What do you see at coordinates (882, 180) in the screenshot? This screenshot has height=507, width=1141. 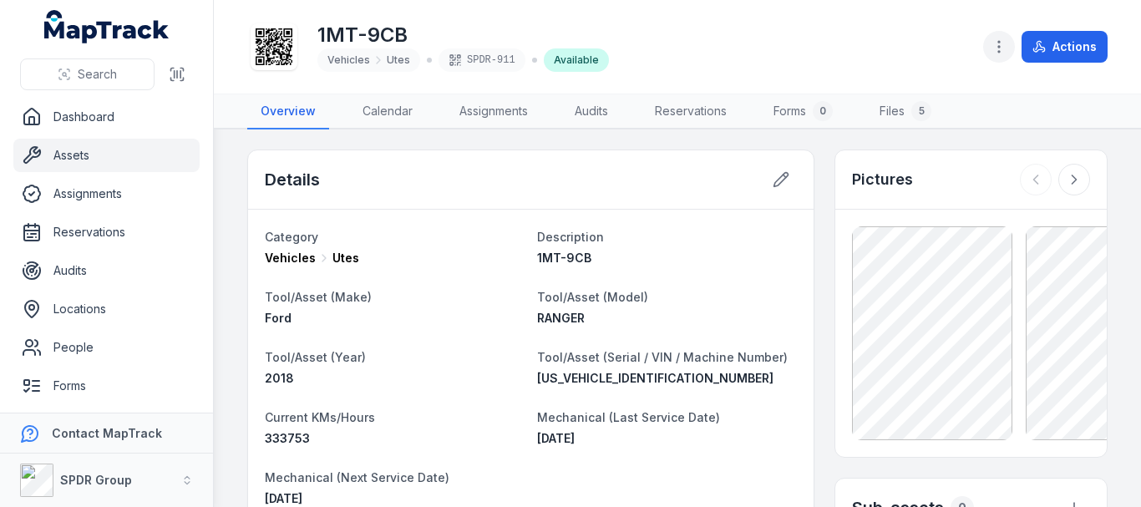 I see `h3: Pictures` at bounding box center [882, 180].